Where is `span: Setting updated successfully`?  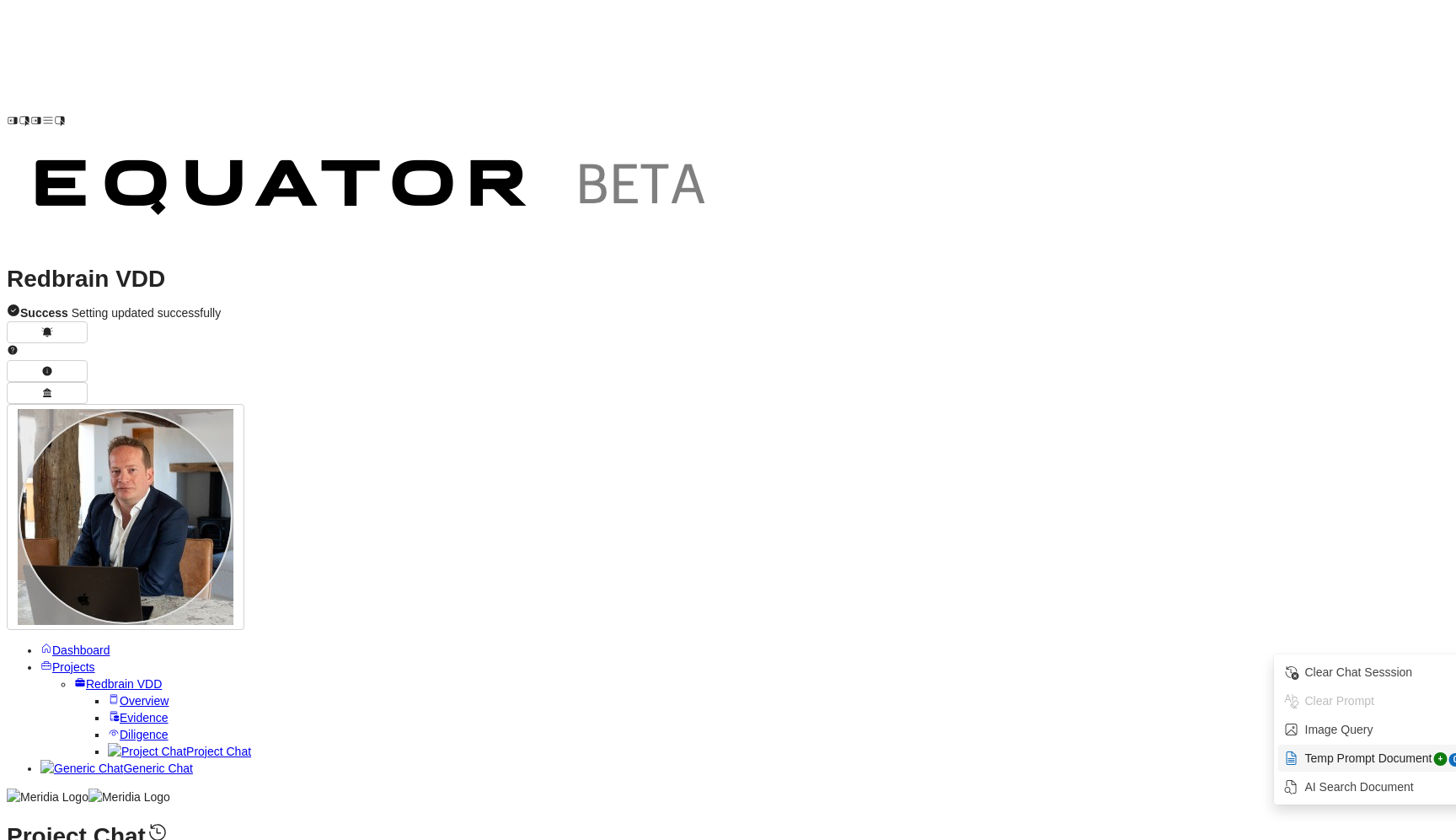 span: Setting updated successfully is located at coordinates (121, 313).